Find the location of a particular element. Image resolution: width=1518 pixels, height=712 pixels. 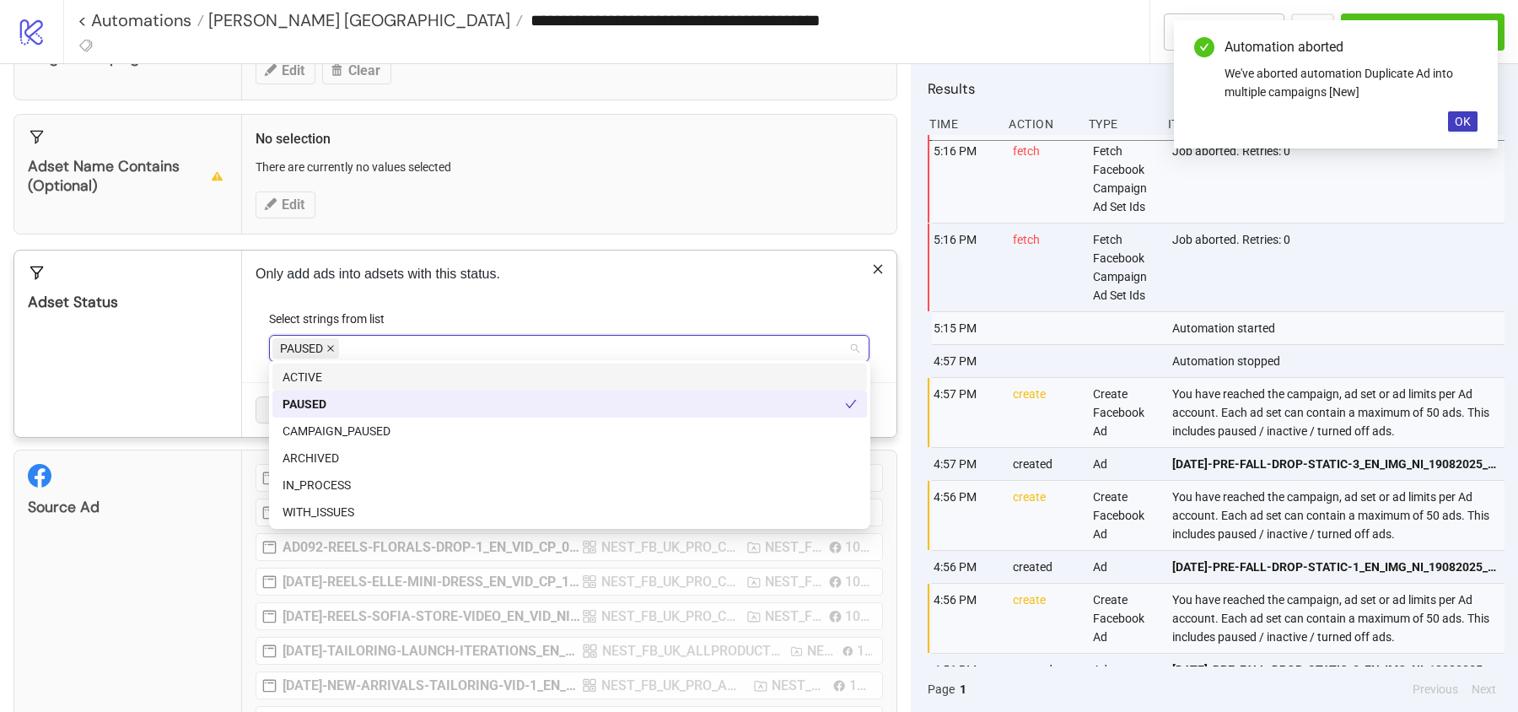

button: To Builder is located at coordinates (1224, 32).